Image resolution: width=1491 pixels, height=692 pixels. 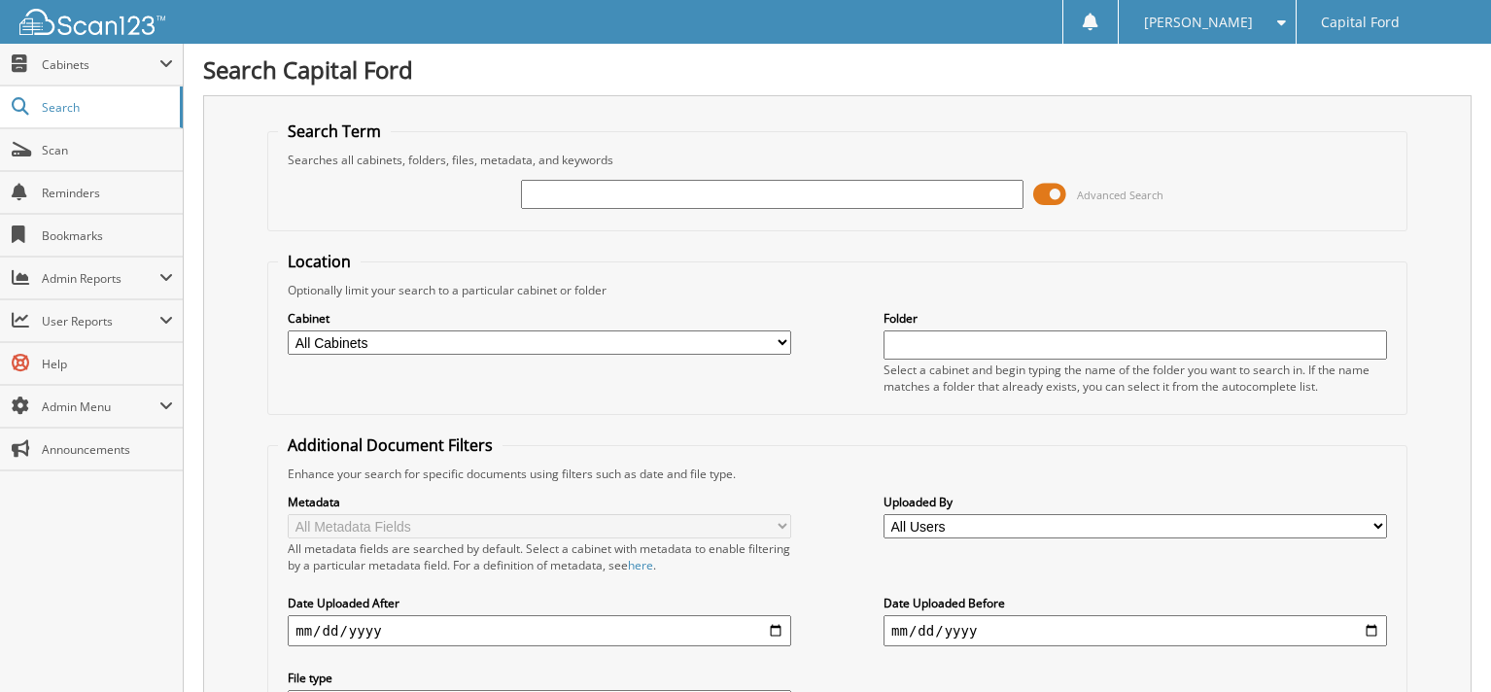 I want to click on legend: Additional Document Filters, so click(x=390, y=445).